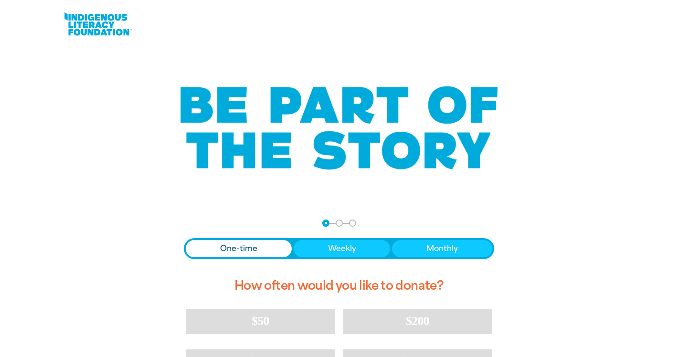  Describe the element at coordinates (326, 223) in the screenshot. I see `button: Navigate to step 1 of 3 to enter your donation amount` at that location.